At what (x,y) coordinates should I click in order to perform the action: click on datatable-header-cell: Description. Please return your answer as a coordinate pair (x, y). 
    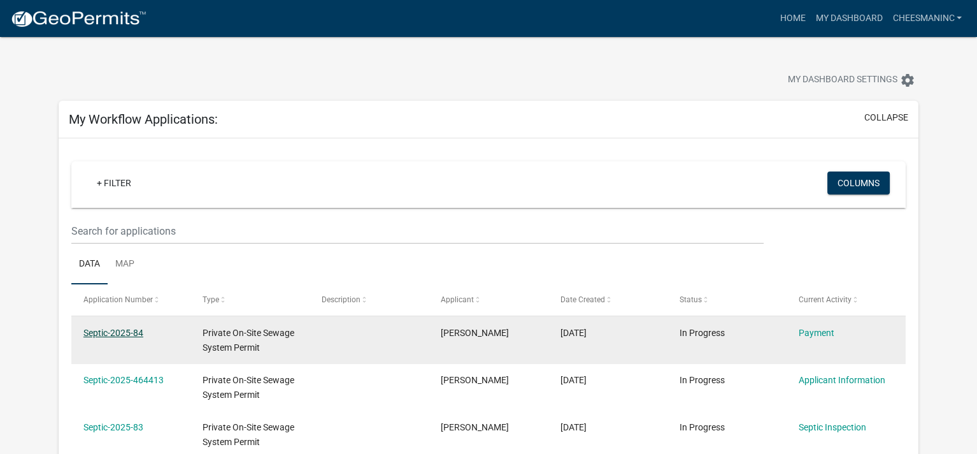
    Looking at the image, I should click on (369, 299).